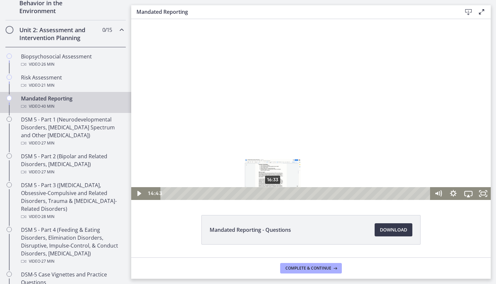 The image size is (496, 284). What do you see at coordinates (47, 217) in the screenshot?
I see `span: · 28 min` at bounding box center [47, 217].